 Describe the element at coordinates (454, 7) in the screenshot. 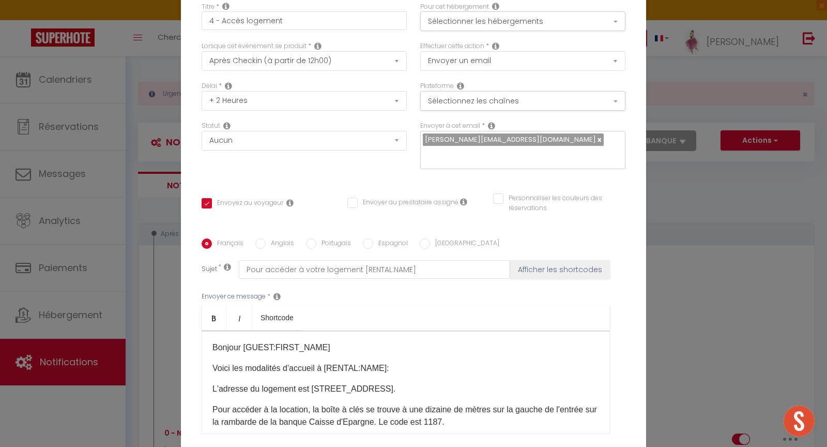

I see `label: Pour cet hébergement` at that location.